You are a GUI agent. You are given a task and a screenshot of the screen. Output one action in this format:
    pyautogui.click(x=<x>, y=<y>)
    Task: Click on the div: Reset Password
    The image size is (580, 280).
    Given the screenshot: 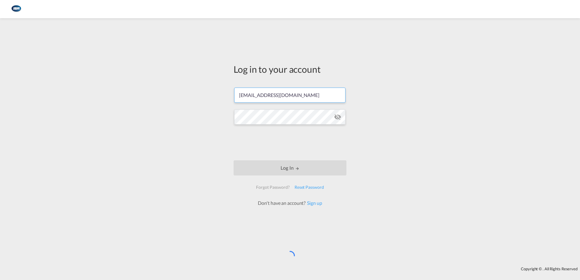 What is the action you would take?
    pyautogui.click(x=309, y=187)
    